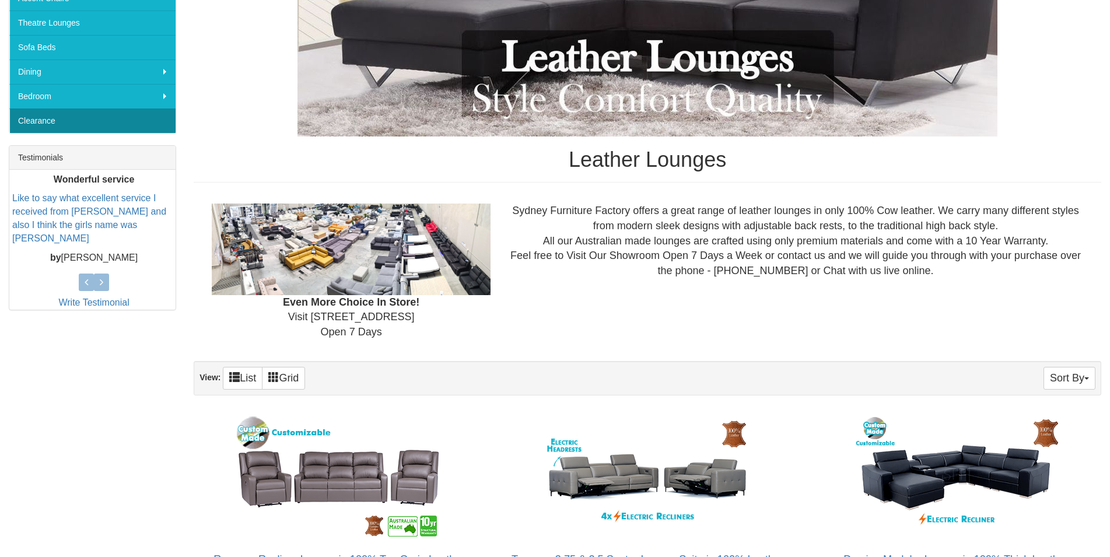 Image resolution: width=1110 pixels, height=557 pixels. What do you see at coordinates (94, 179) in the screenshot?
I see `b: Wonderful service` at bounding box center [94, 179].